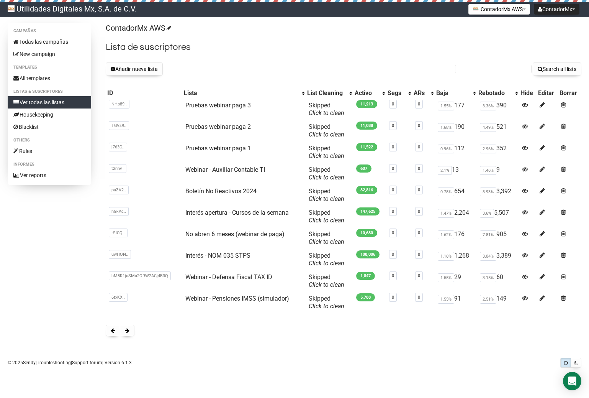 The width and height of the screenshot is (589, 398). I want to click on td: 91, so click(456, 302).